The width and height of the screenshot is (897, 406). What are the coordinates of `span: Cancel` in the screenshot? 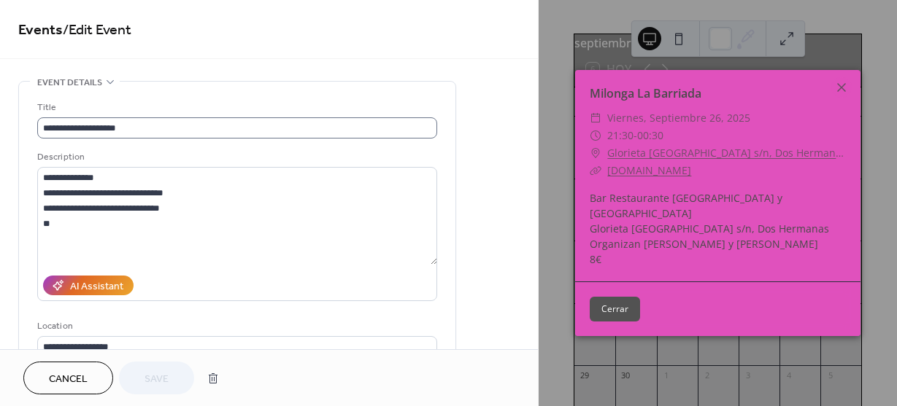 It's located at (68, 379).